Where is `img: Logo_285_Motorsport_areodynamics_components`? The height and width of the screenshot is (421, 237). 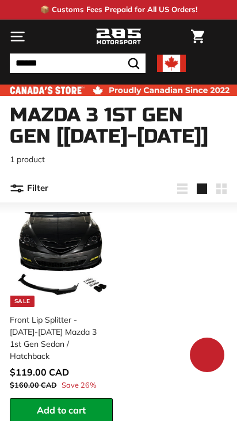
img: Logo_285_Motorsport_areodynamics_components is located at coordinates (119, 37).